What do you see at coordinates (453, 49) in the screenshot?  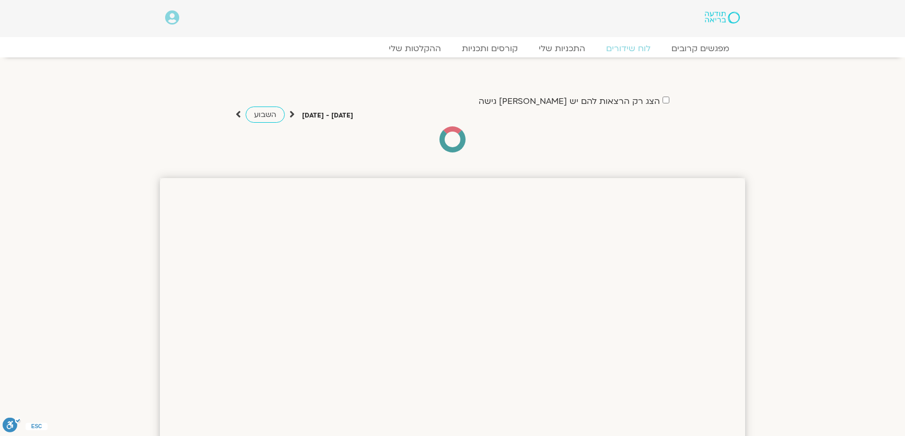 I see `nav: Menu` at bounding box center [453, 49].